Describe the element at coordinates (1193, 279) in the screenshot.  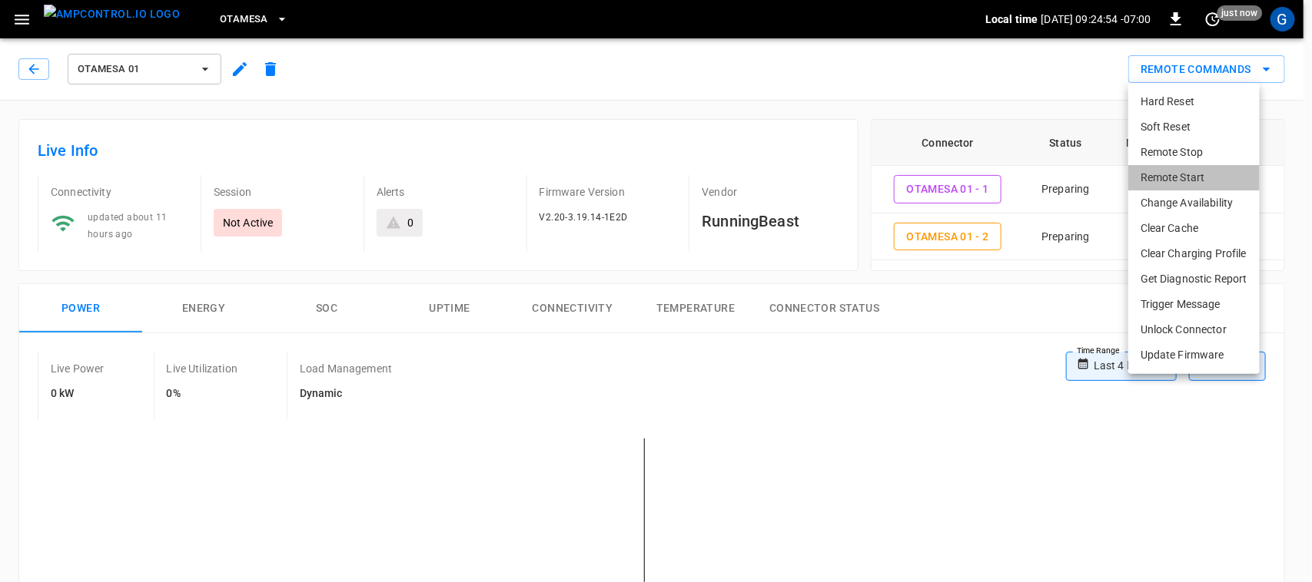
I see `li: Get Diagnostic Report` at that location.